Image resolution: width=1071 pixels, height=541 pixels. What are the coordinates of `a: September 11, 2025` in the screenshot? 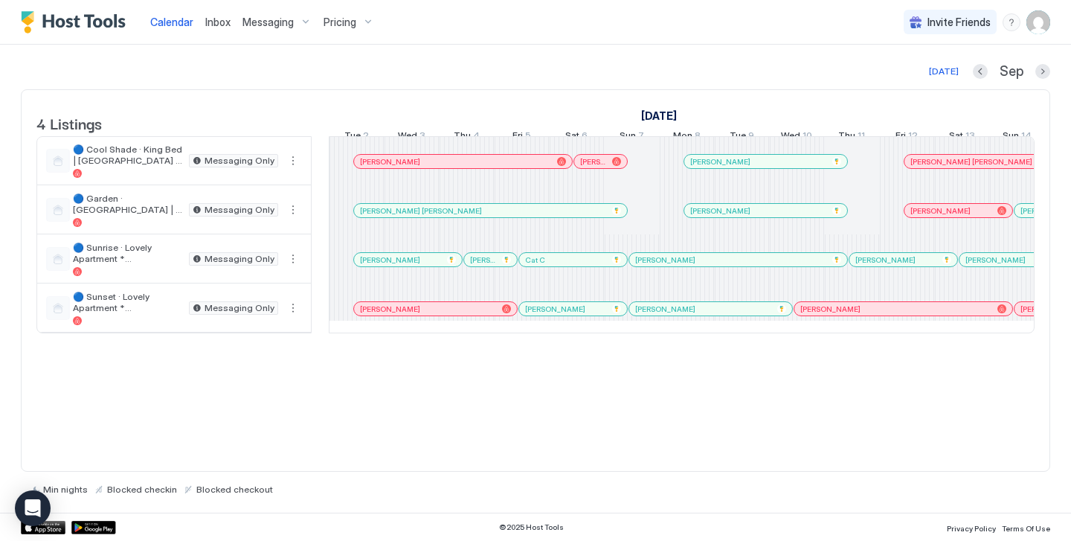 It's located at (851, 137).